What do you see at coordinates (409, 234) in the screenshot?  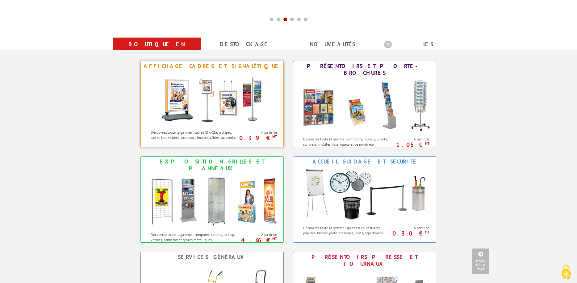 I see `p: 0.30 €` at bounding box center [409, 234].